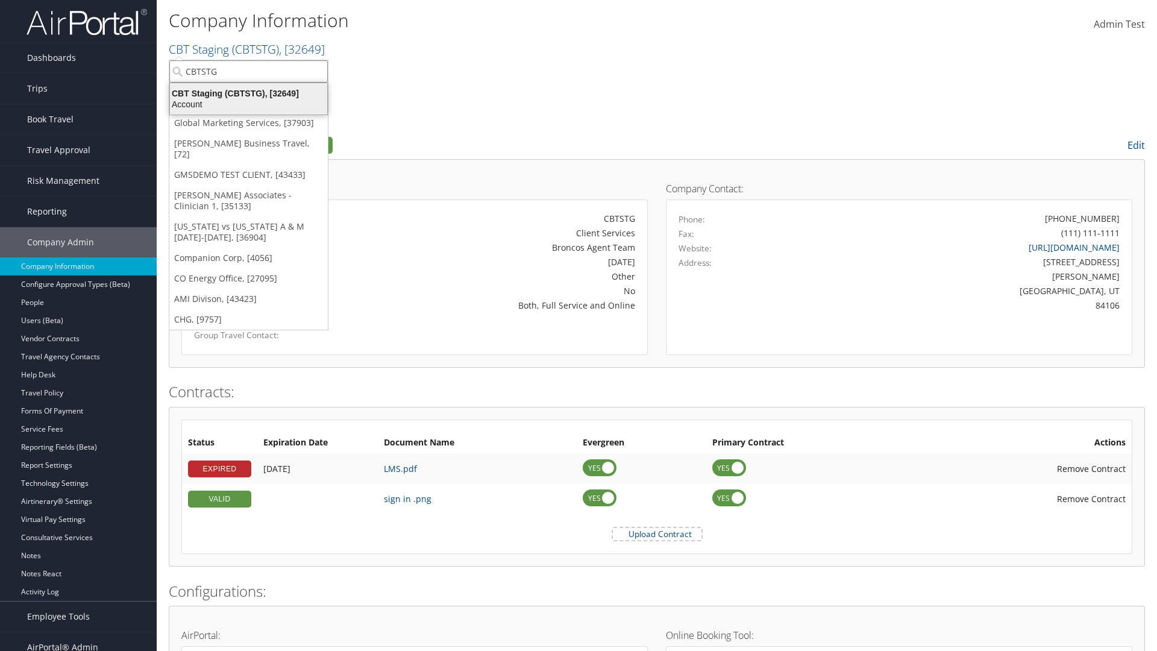  Describe the element at coordinates (256, 49) in the screenshot. I see `span: ( CBTSTG )` at that location.